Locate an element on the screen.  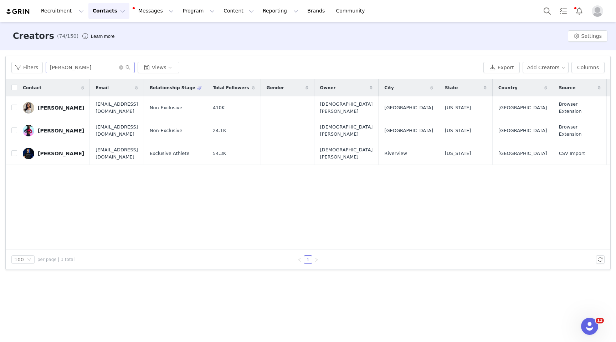
span: 12 is located at coordinates (600, 320).